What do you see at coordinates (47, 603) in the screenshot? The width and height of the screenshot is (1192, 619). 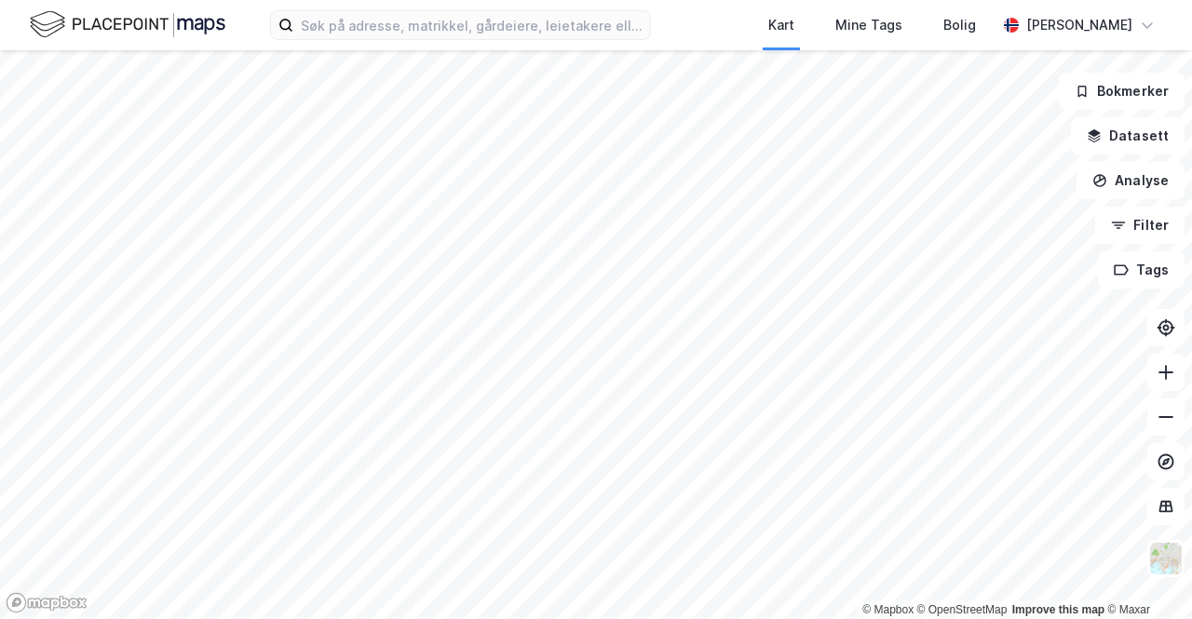 I see `a: Mapbox homepage` at bounding box center [47, 603].